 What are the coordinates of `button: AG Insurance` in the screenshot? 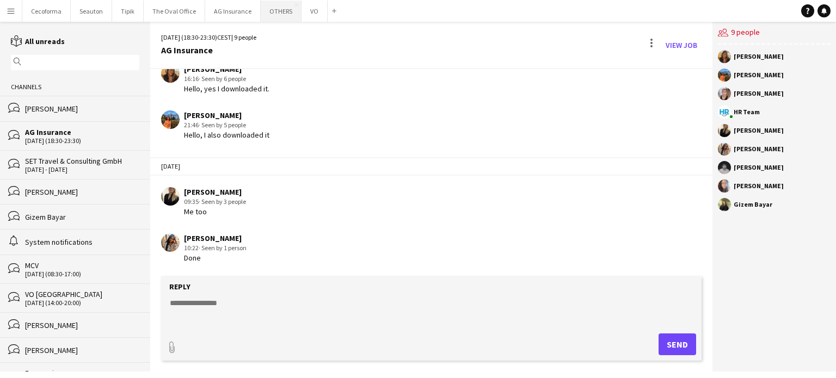 It's located at (233, 11).